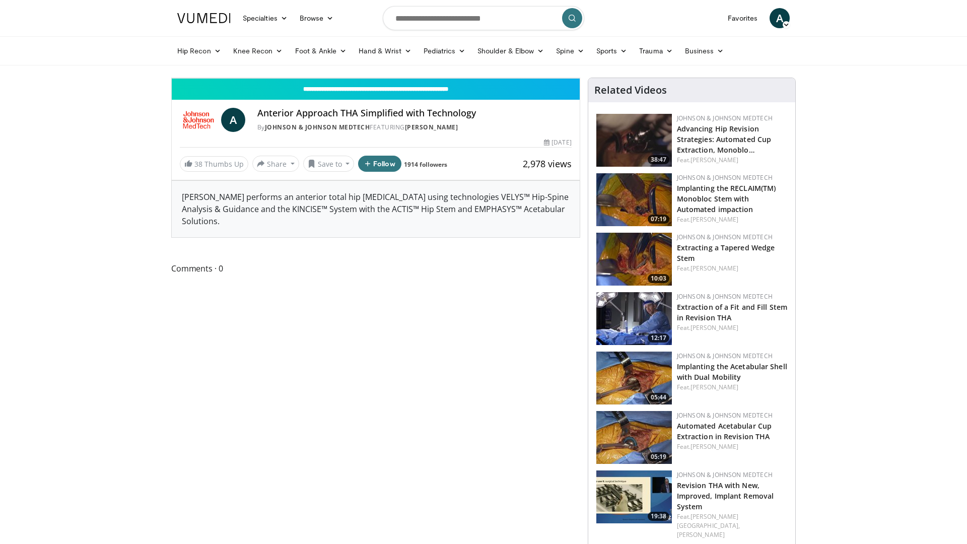  I want to click on a: 05:19, so click(634, 437).